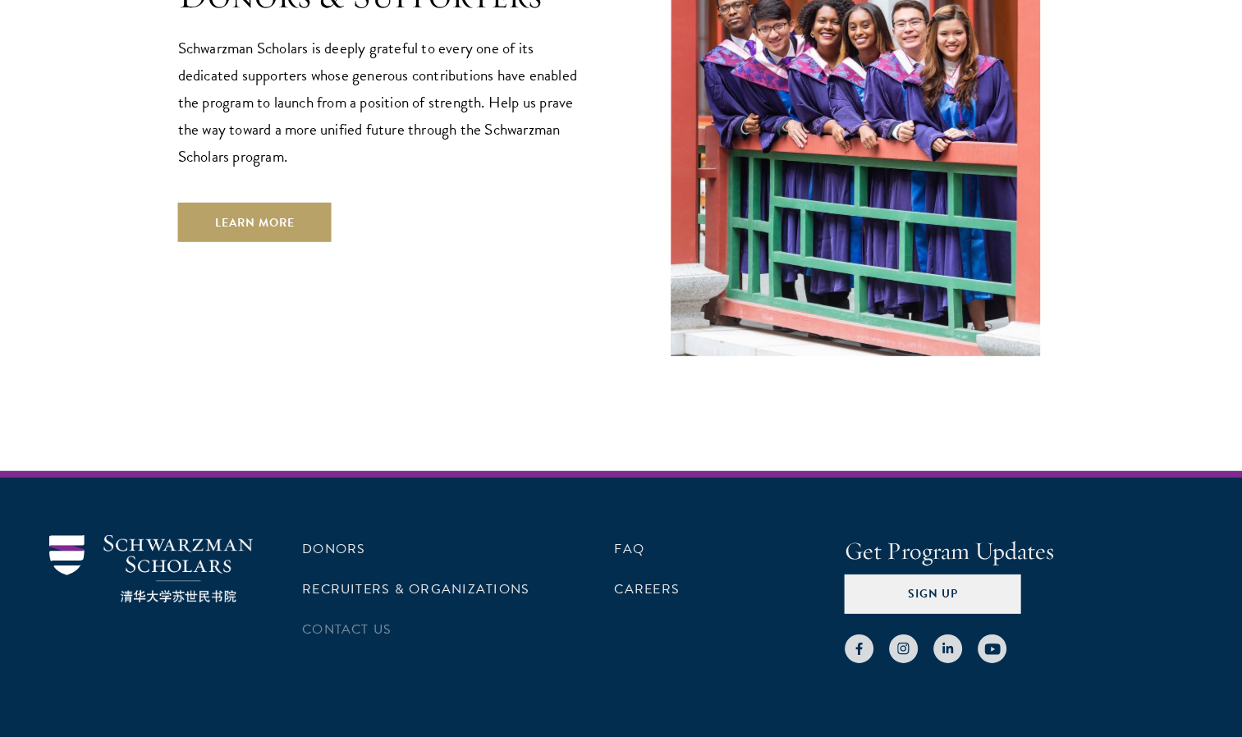  Describe the element at coordinates (647, 589) in the screenshot. I see `a: Careers` at that location.